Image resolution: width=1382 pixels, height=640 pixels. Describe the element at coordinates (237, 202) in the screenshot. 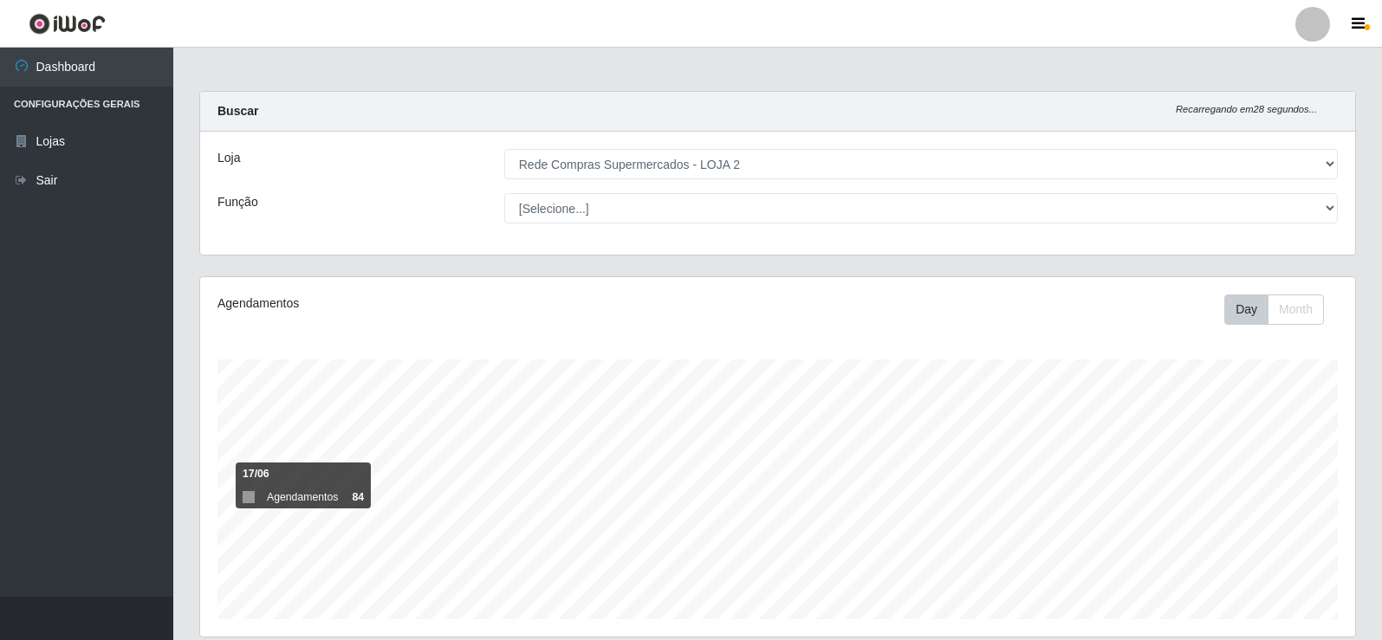

I see `label: Função` at that location.